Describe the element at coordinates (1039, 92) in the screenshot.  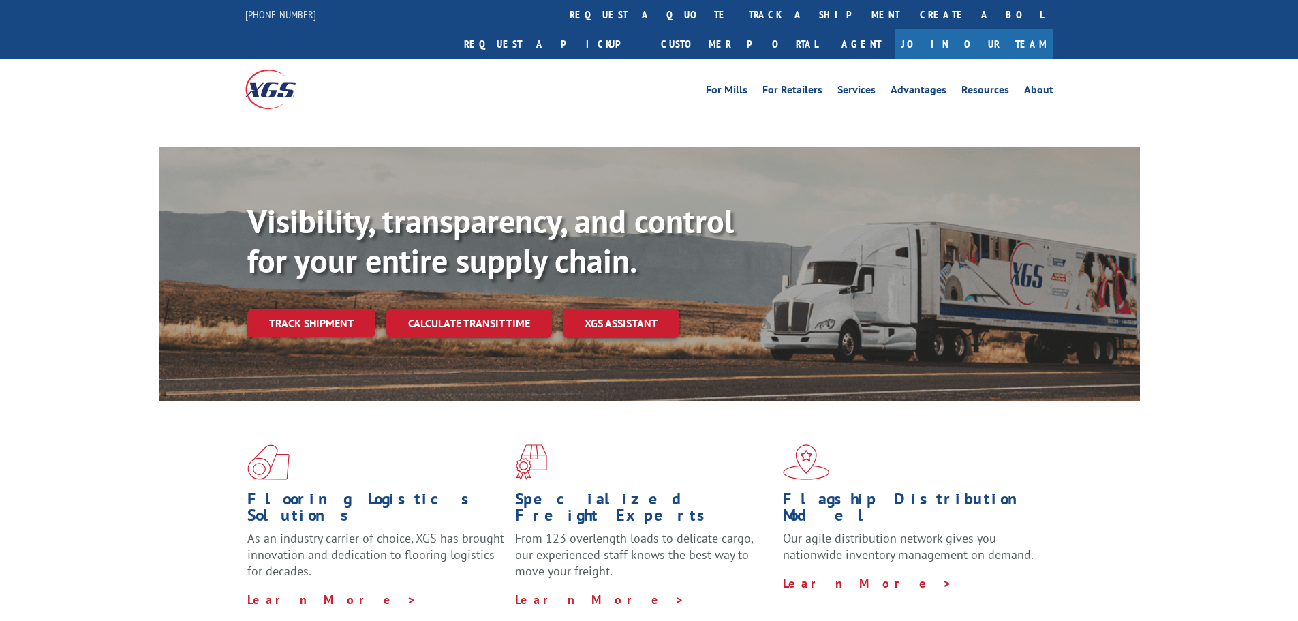
I see `a: About` at that location.